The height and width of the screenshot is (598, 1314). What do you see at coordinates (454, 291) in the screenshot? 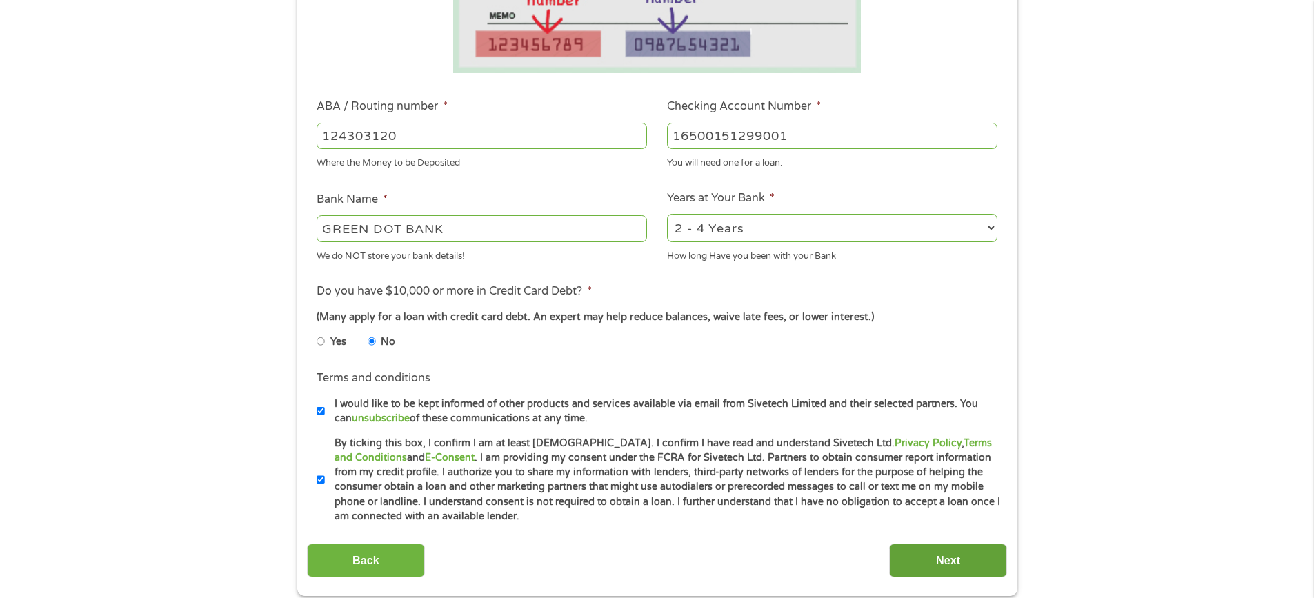
I see `label: Do you have $10,000 or more in Credit Card Debt?` at bounding box center [454, 291].